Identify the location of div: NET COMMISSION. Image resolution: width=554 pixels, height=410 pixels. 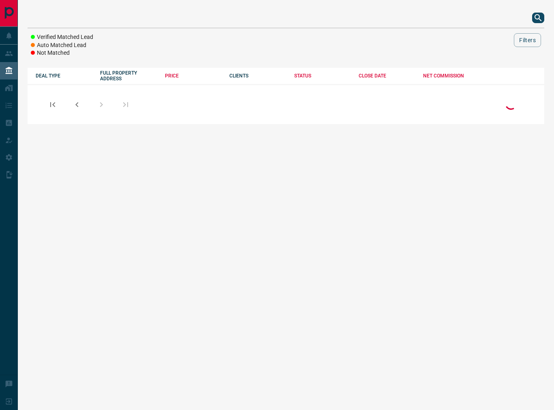
(451, 76).